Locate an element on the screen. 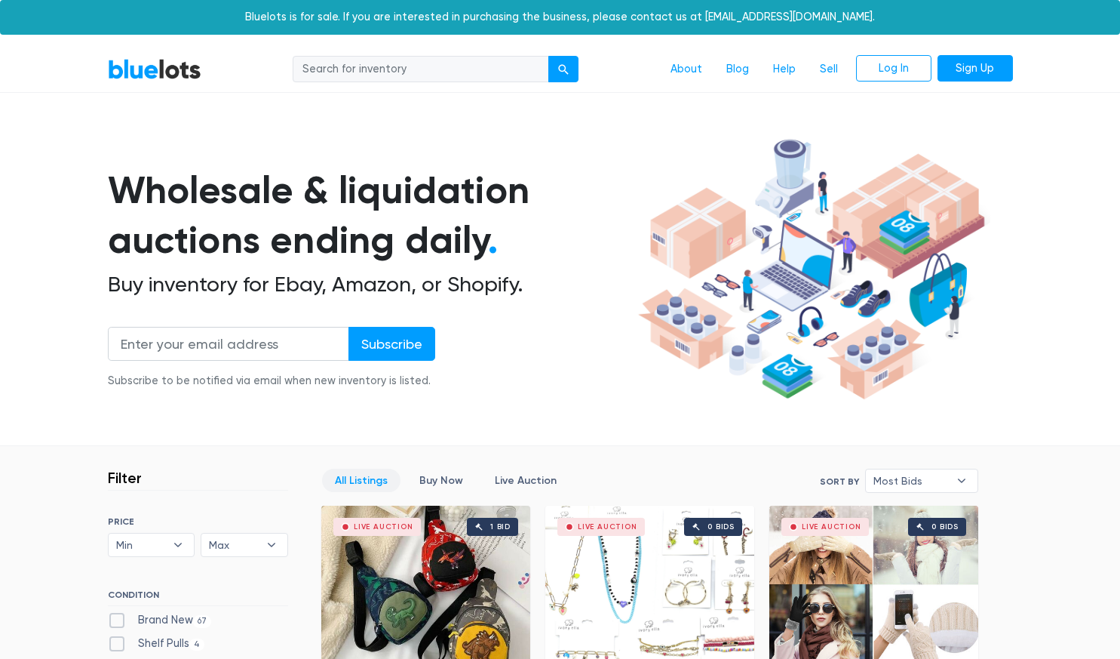 This screenshot has height=659, width=1120. img: hero-ee84e7d0318cb26816c560f6b4441b76977f77a177738b4e94f68c95b2b83dbb.png is located at coordinates (812, 269).